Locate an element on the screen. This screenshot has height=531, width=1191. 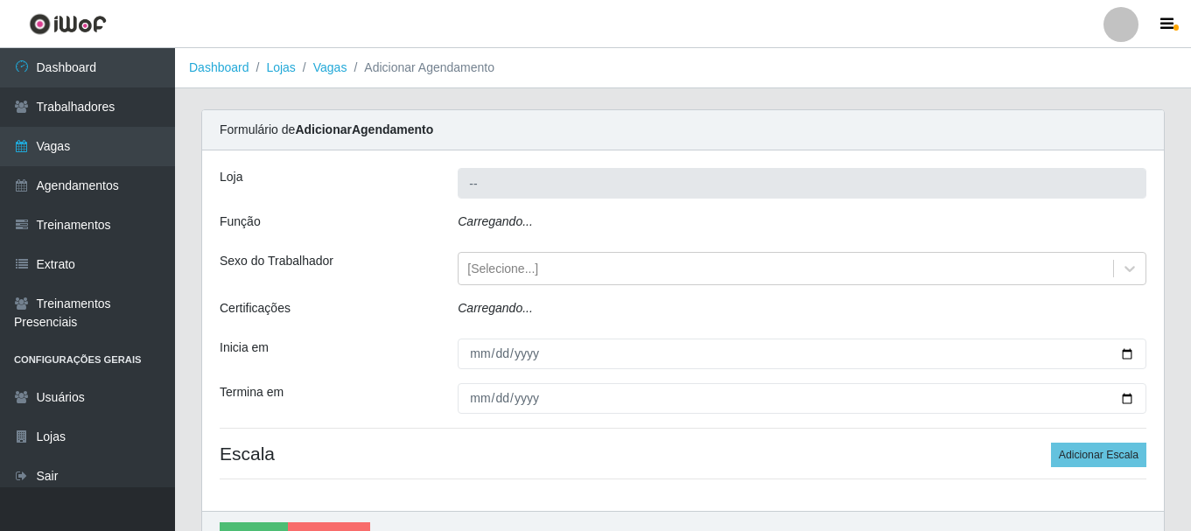
a: Lojas is located at coordinates (280, 67).